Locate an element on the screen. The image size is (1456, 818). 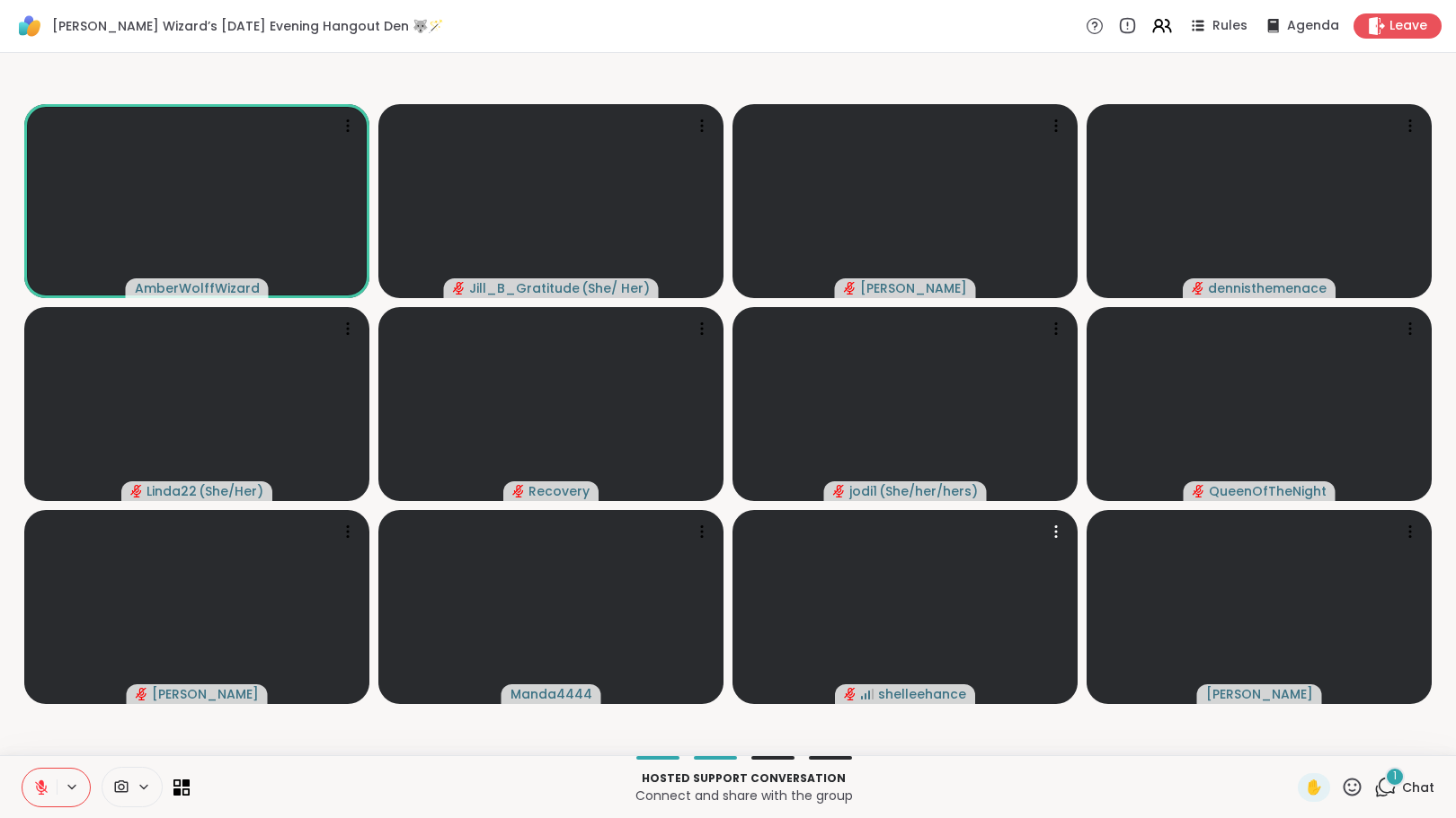
span: ( She/ Her ) is located at coordinates (615, 288).